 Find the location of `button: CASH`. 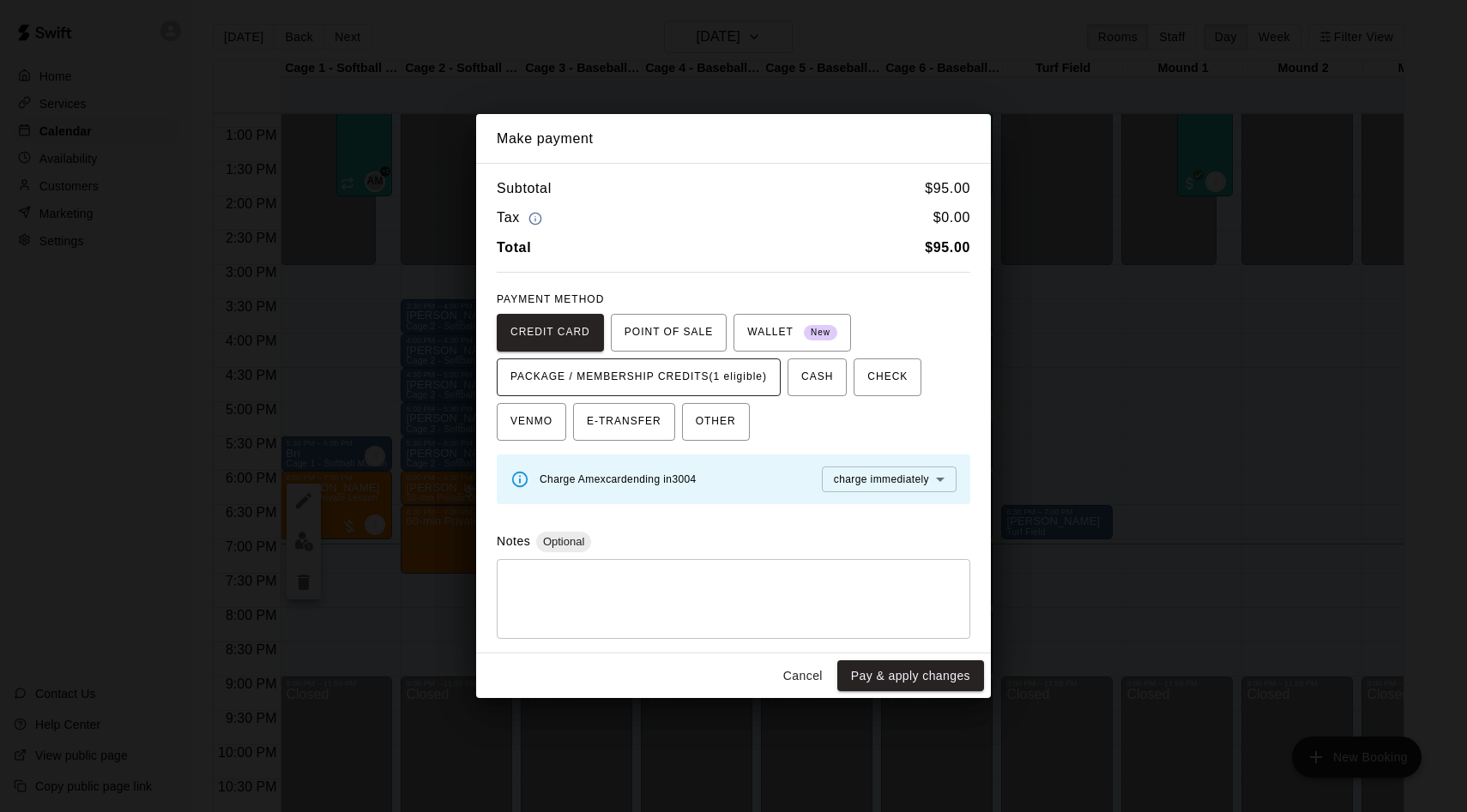

button: CASH is located at coordinates (817, 378).